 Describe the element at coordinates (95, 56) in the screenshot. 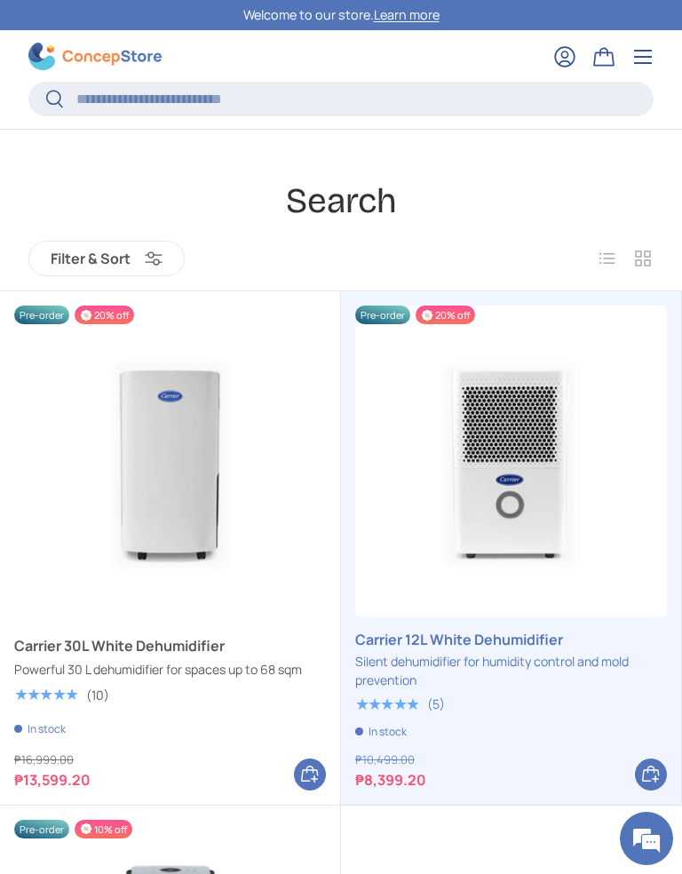

I see `img: ConcepStore` at that location.